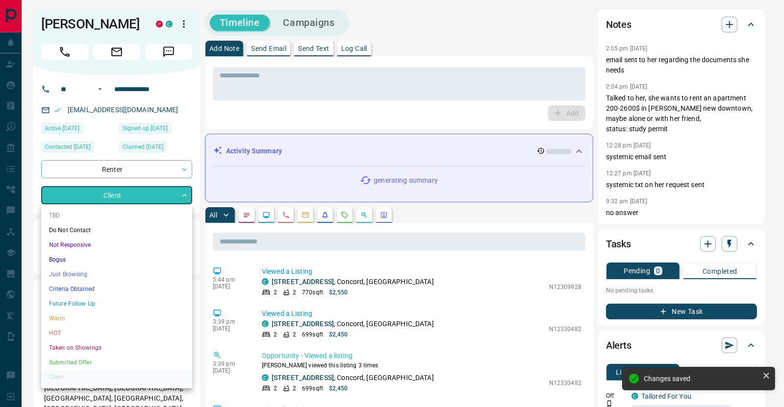 The image size is (784, 407). What do you see at coordinates (117, 363) in the screenshot?
I see `li: Submitted Offer` at bounding box center [117, 363].